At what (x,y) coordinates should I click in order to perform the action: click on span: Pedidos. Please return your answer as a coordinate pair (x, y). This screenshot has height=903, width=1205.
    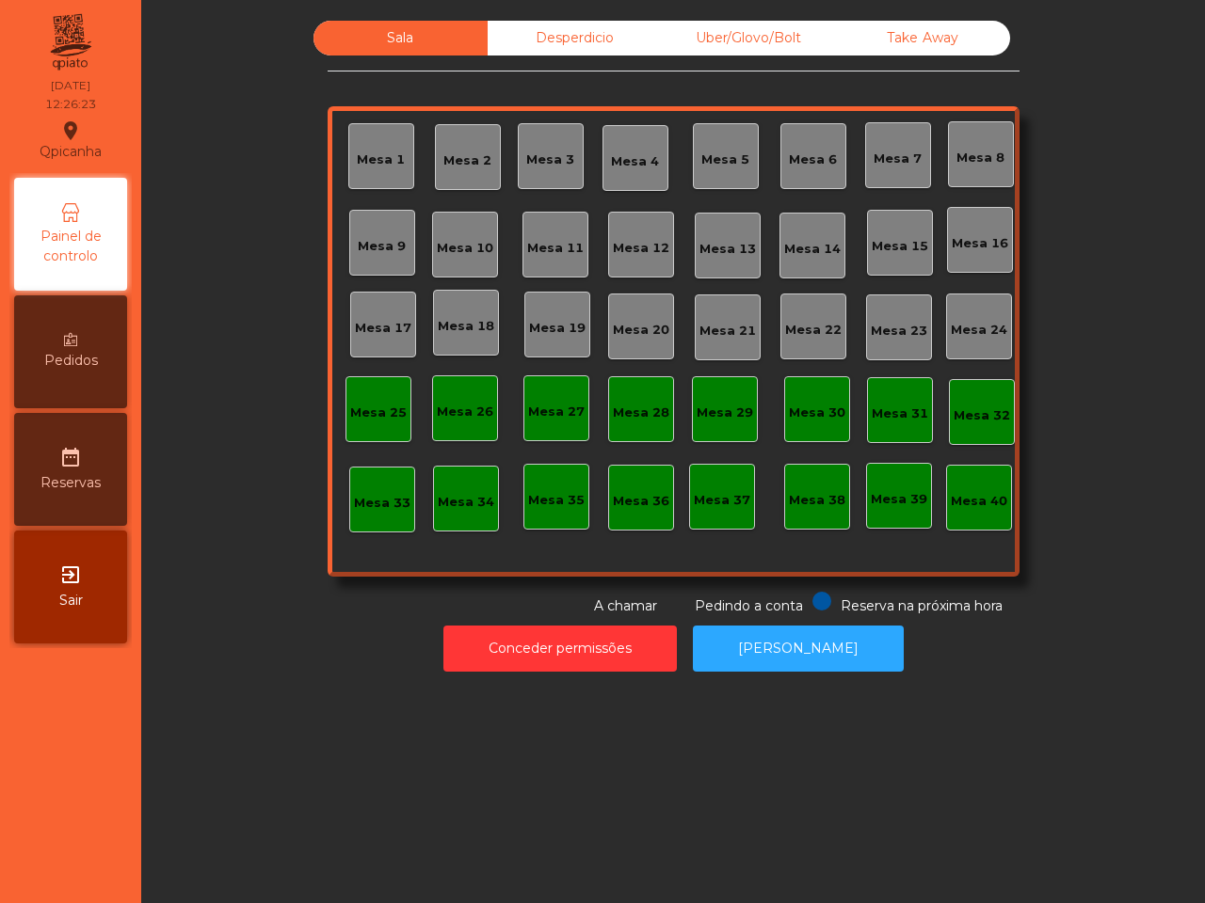
    Looking at the image, I should click on (71, 360).